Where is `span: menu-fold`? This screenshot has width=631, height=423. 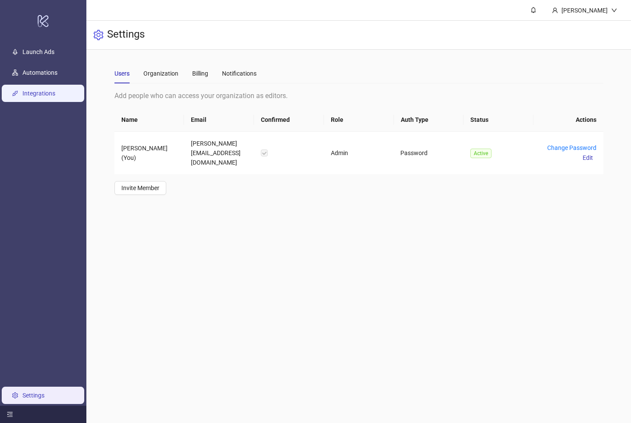 span: menu-fold is located at coordinates (10, 414).